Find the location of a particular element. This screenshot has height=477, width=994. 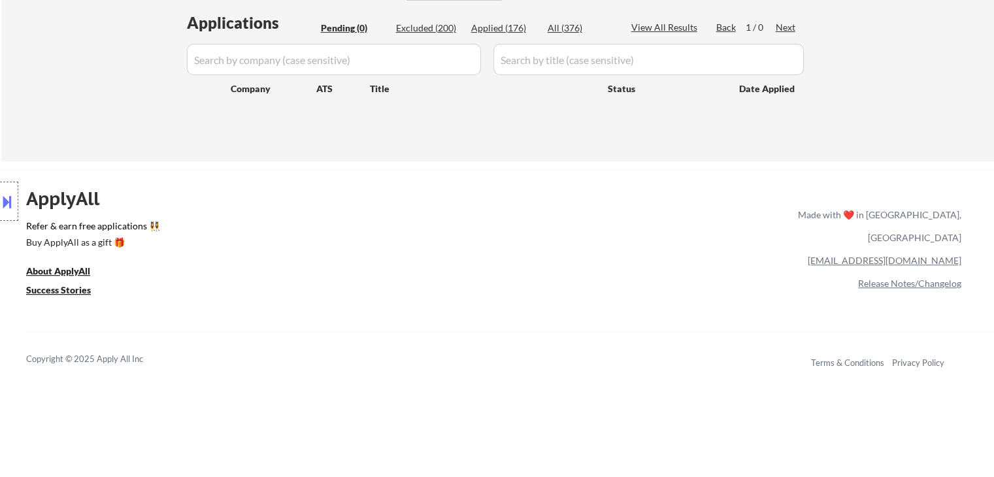

div: All (376) is located at coordinates (581, 28).